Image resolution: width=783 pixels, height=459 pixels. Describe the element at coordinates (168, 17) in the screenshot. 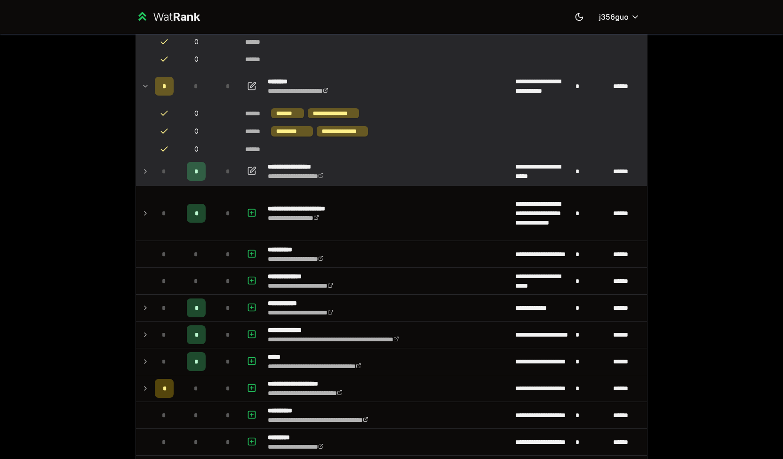

I see `a: WatRank` at that location.